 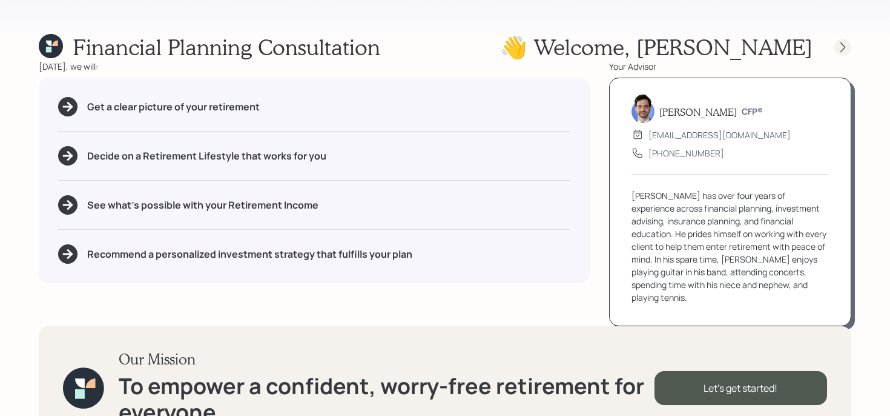 What do you see at coordinates (386, 359) in the screenshot?
I see `h3: Our Mission` at bounding box center [386, 359].